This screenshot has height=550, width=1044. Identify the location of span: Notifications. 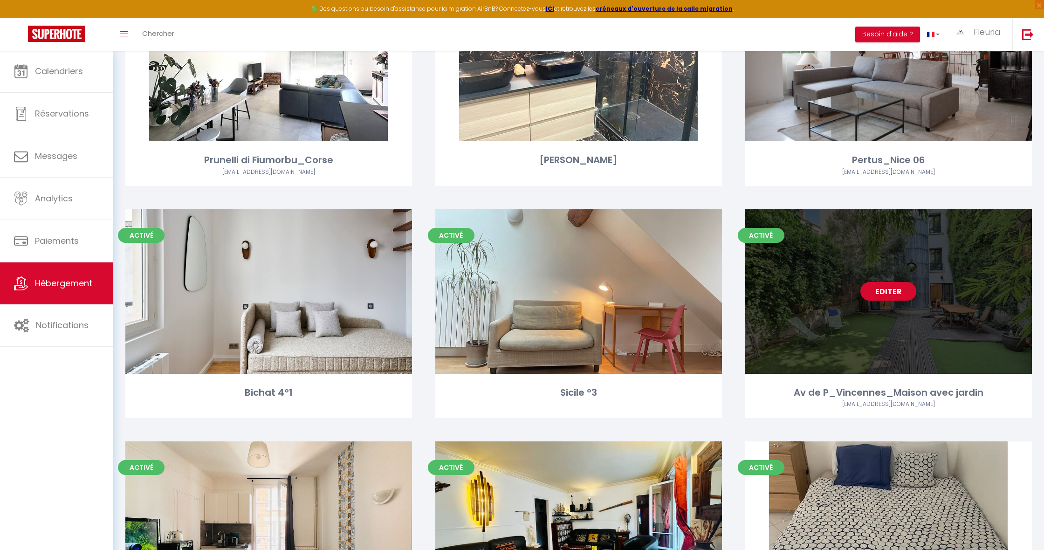
(62, 325).